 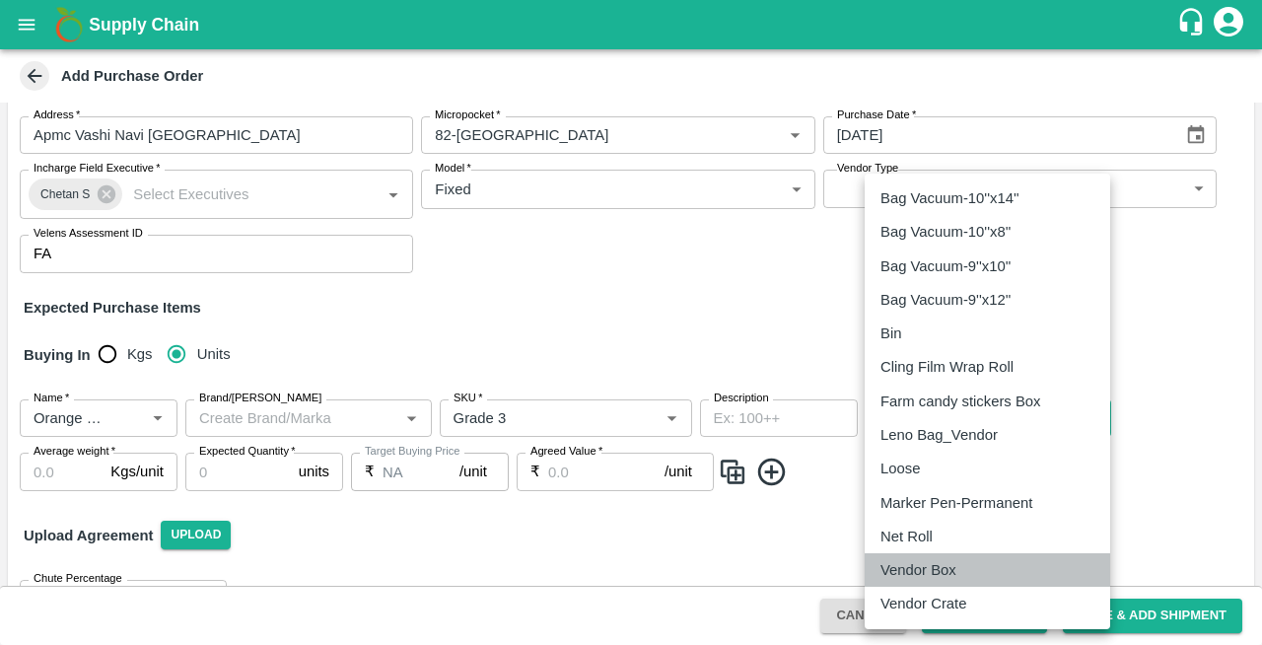 I want to click on p: Vendor Crate, so click(x=923, y=604).